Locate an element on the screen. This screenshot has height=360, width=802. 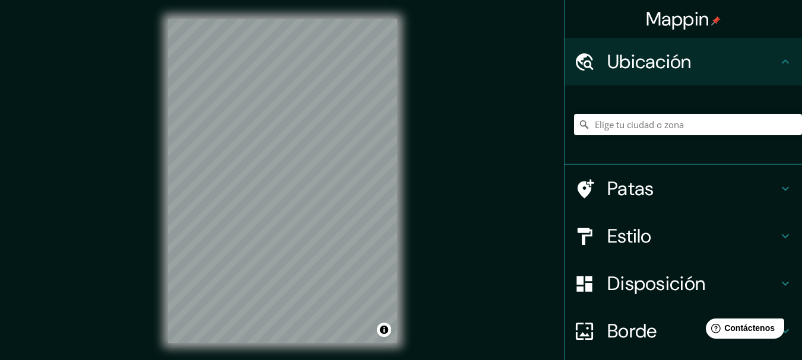
font: Borde is located at coordinates (633, 331).